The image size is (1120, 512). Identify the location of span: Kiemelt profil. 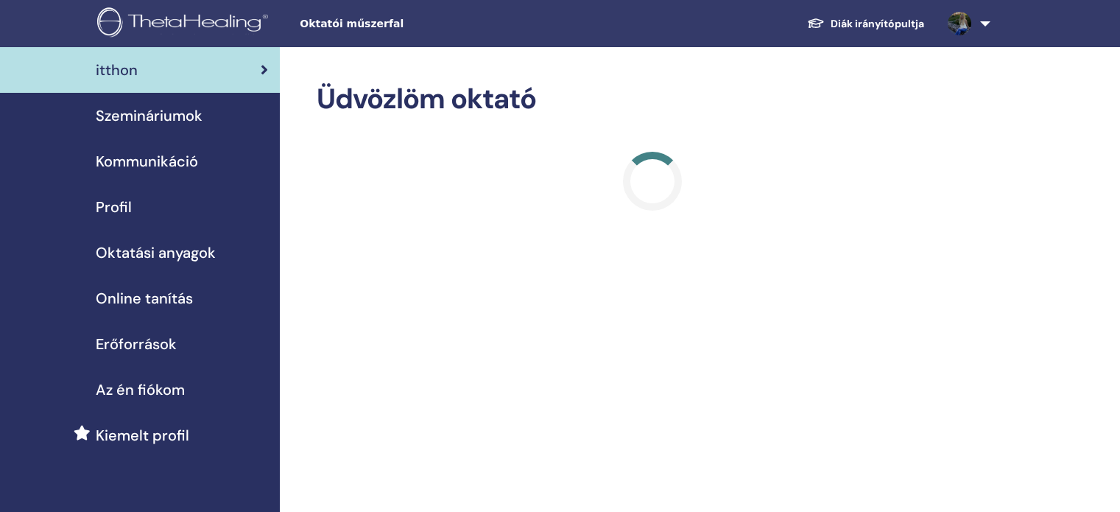
(142, 435).